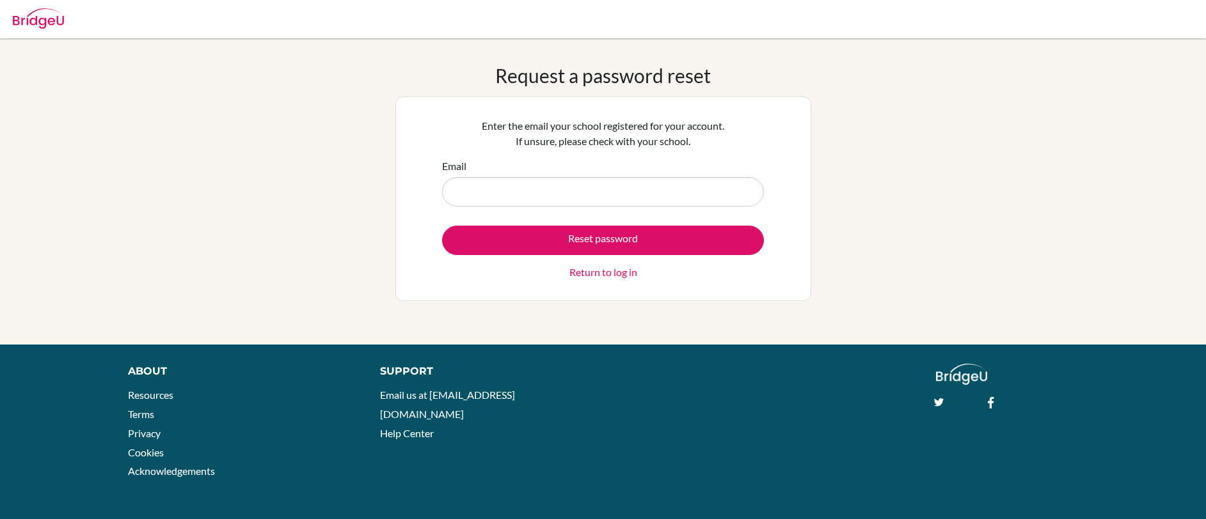 The height and width of the screenshot is (519, 1206). Describe the element at coordinates (603, 272) in the screenshot. I see `a: Return to log in` at that location.